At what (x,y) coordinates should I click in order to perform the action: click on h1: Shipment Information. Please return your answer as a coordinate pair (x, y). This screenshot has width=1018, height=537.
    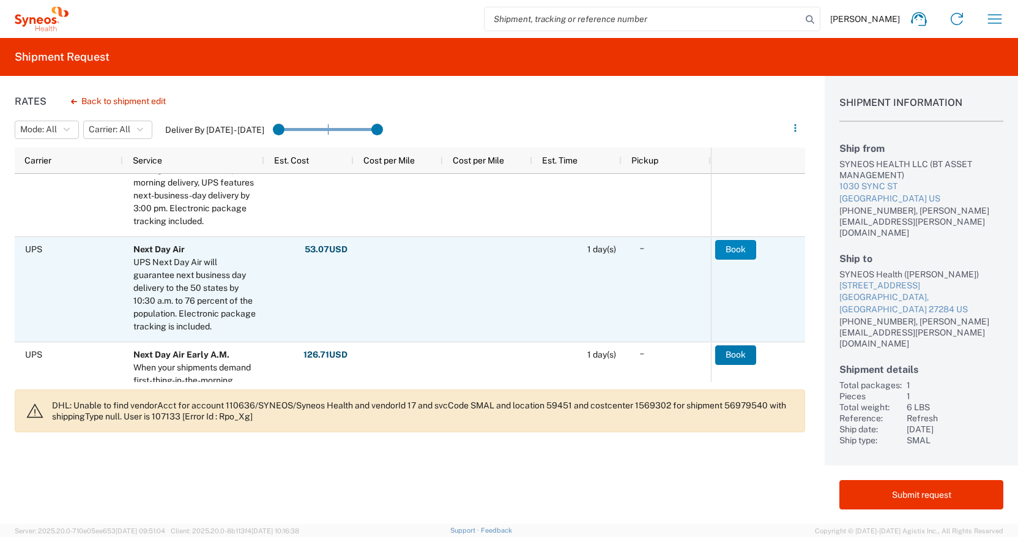
    Looking at the image, I should click on (921, 109).